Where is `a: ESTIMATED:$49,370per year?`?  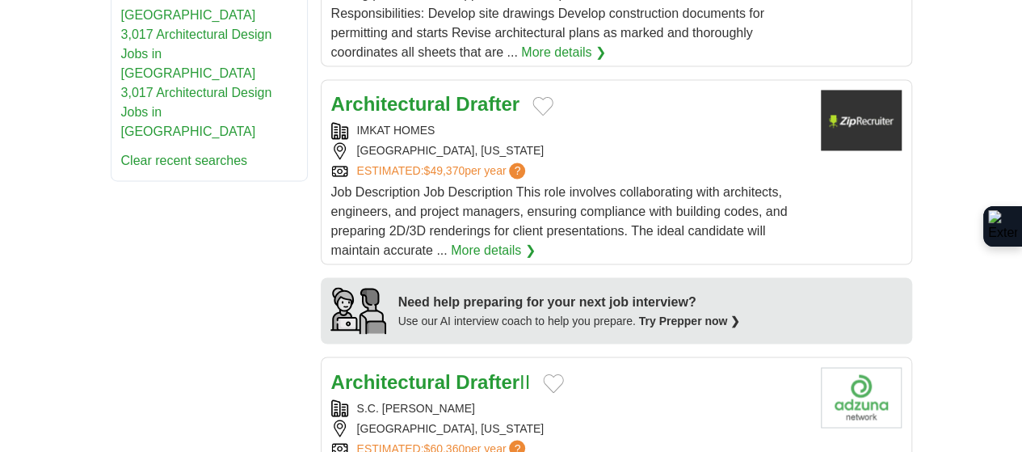
a: ESTIMATED:$49,370per year? is located at coordinates (443, 171).